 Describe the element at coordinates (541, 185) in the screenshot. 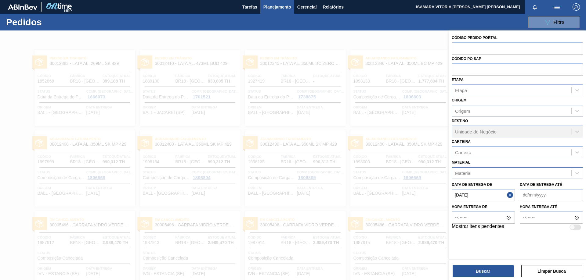

I see `label: Data de Entrega até` at that location.